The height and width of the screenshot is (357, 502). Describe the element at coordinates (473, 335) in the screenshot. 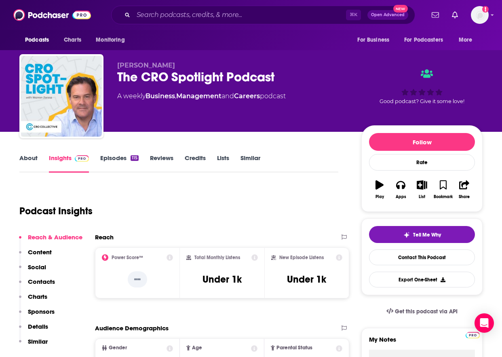

I see `a: Pro website` at that location.